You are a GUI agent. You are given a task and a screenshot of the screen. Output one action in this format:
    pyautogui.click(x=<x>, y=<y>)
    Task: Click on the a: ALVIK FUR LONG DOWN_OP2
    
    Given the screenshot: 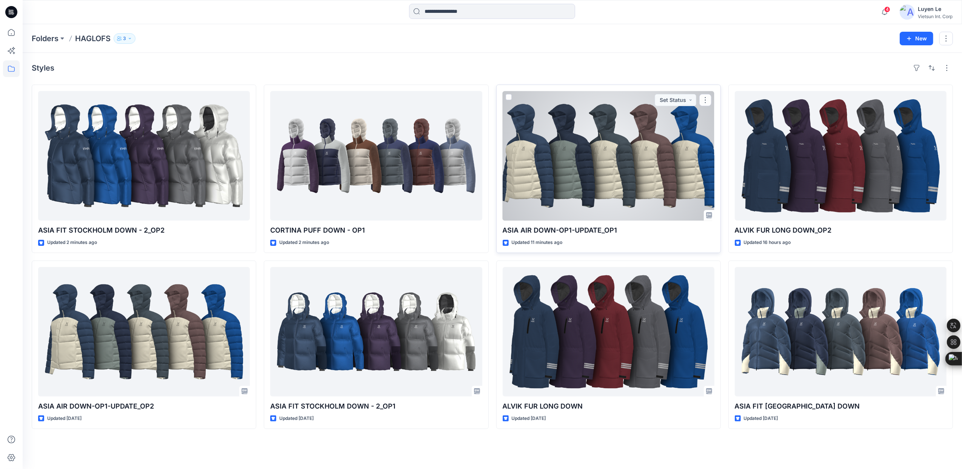 What is the action you would take?
    pyautogui.click(x=841, y=156)
    